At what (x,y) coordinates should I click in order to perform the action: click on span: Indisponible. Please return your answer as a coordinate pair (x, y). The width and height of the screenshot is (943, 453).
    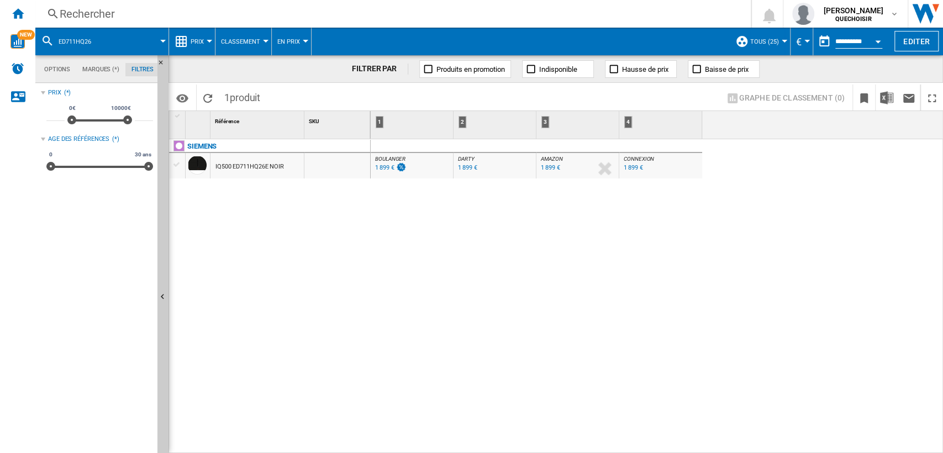
    Looking at the image, I should click on (558, 69).